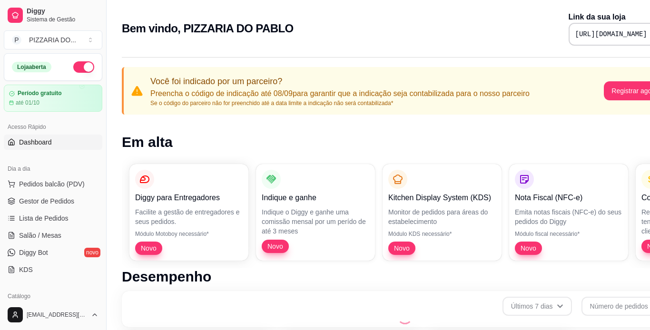 The image size is (650, 330). I want to click on span: Gestor de Pedidos, so click(47, 201).